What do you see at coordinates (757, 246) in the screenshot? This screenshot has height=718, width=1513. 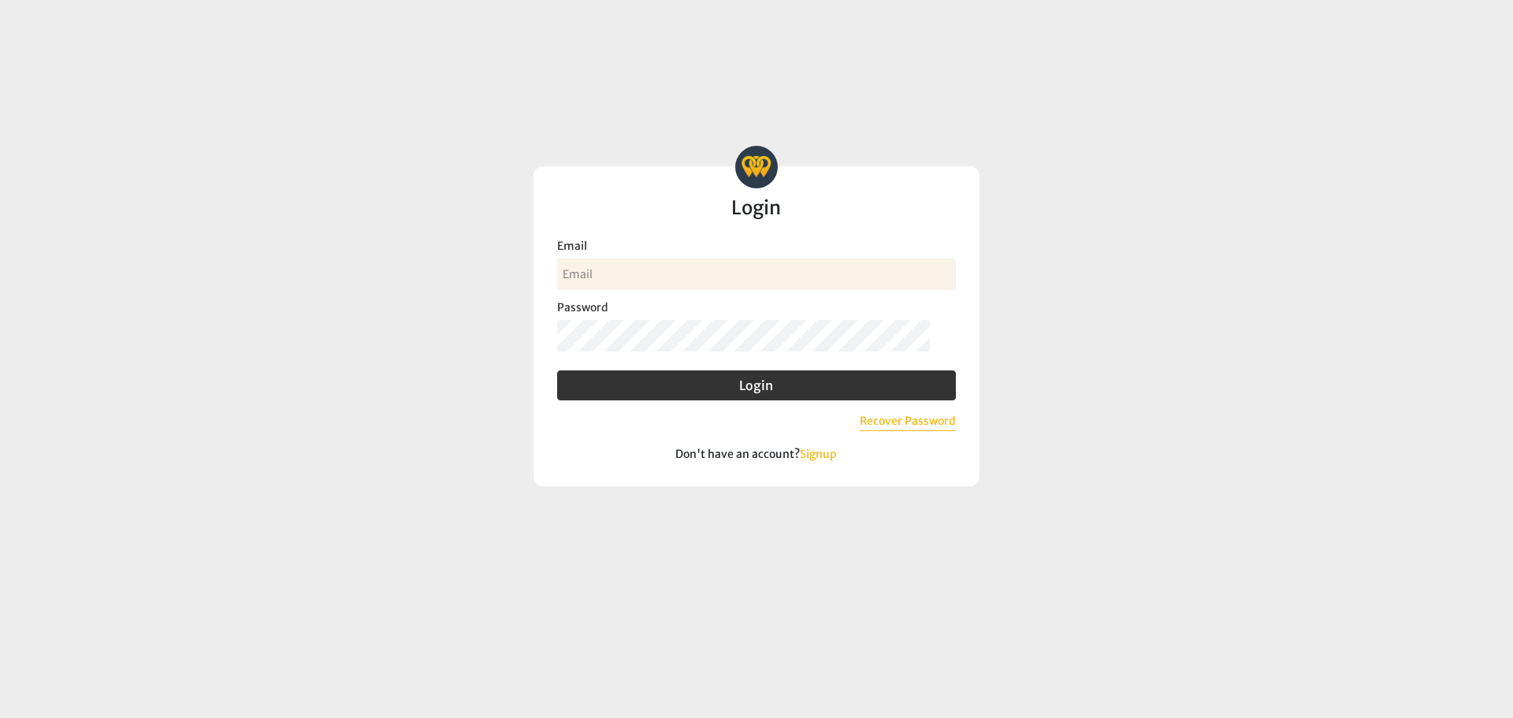 I see `label: Email` at bounding box center [757, 246].